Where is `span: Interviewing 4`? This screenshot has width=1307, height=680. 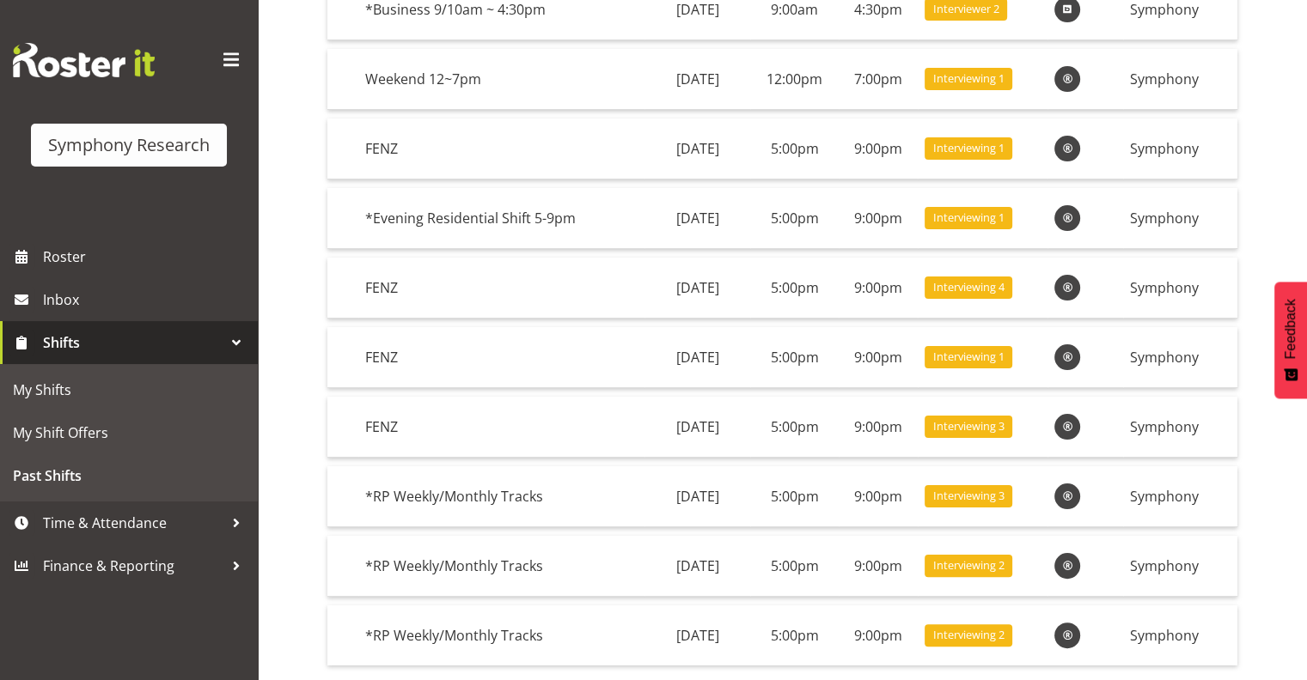 span: Interviewing 4 is located at coordinates (968, 287).